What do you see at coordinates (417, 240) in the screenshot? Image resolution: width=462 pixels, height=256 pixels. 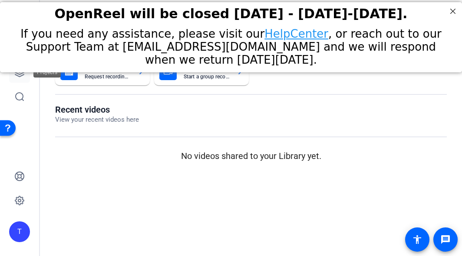 I see `mat-icon: accessibility` at bounding box center [417, 240].